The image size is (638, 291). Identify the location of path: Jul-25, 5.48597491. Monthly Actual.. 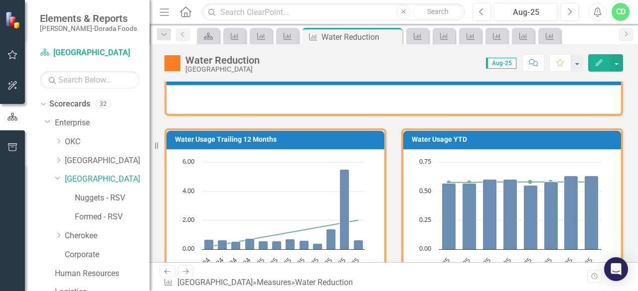
(344, 210).